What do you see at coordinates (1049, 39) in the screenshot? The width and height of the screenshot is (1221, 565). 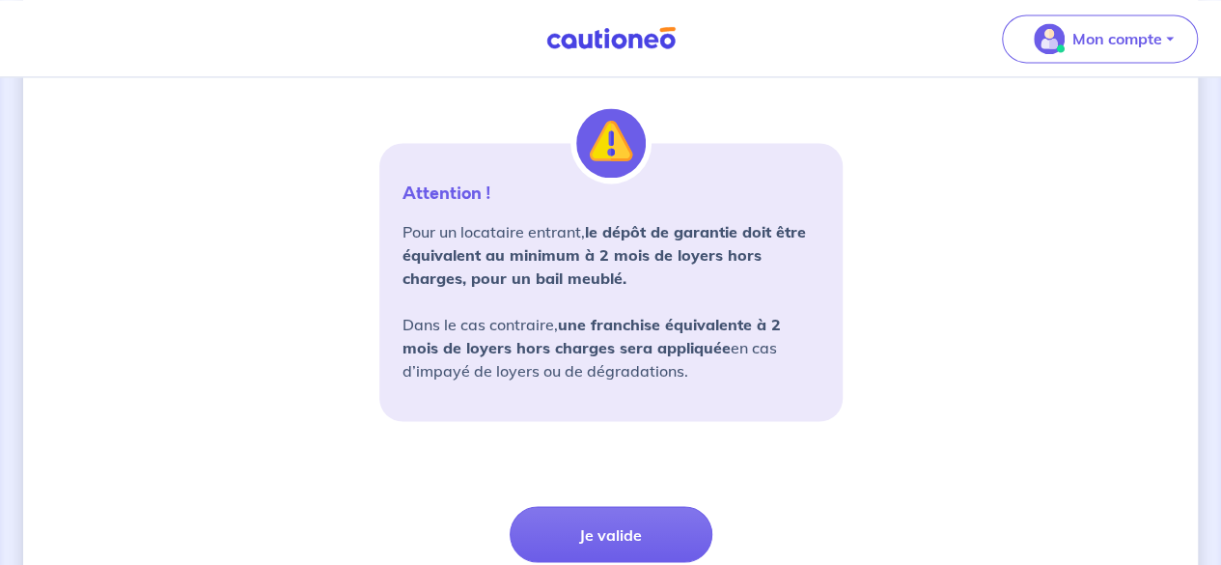 I see `img: illu_account_valid_menu.svg` at bounding box center [1049, 39].